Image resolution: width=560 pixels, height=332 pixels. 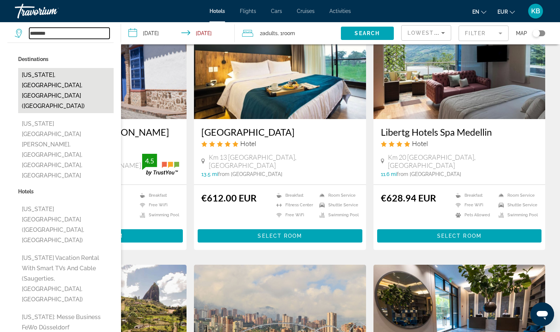 I want to click on div: 4.5, so click(x=150, y=161).